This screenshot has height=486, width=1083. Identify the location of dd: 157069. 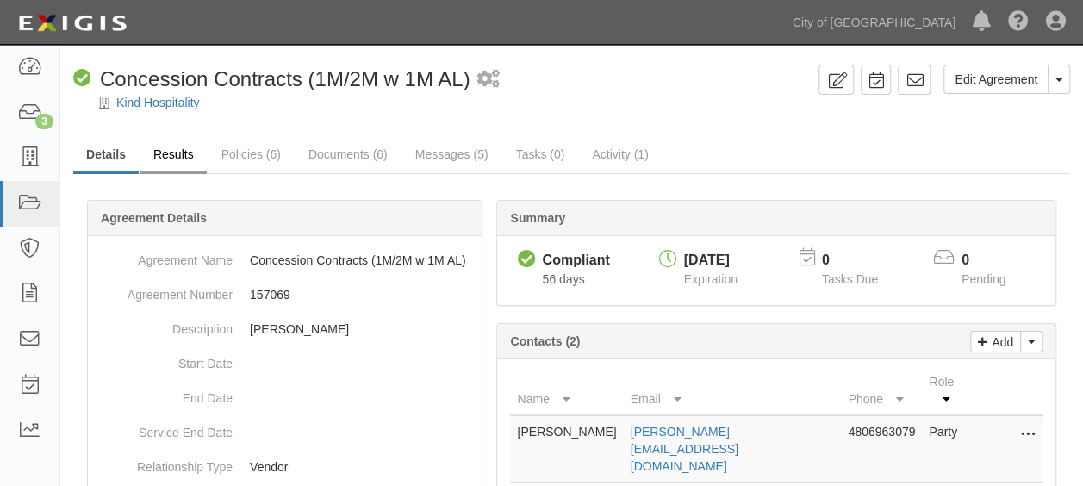
(284, 295).